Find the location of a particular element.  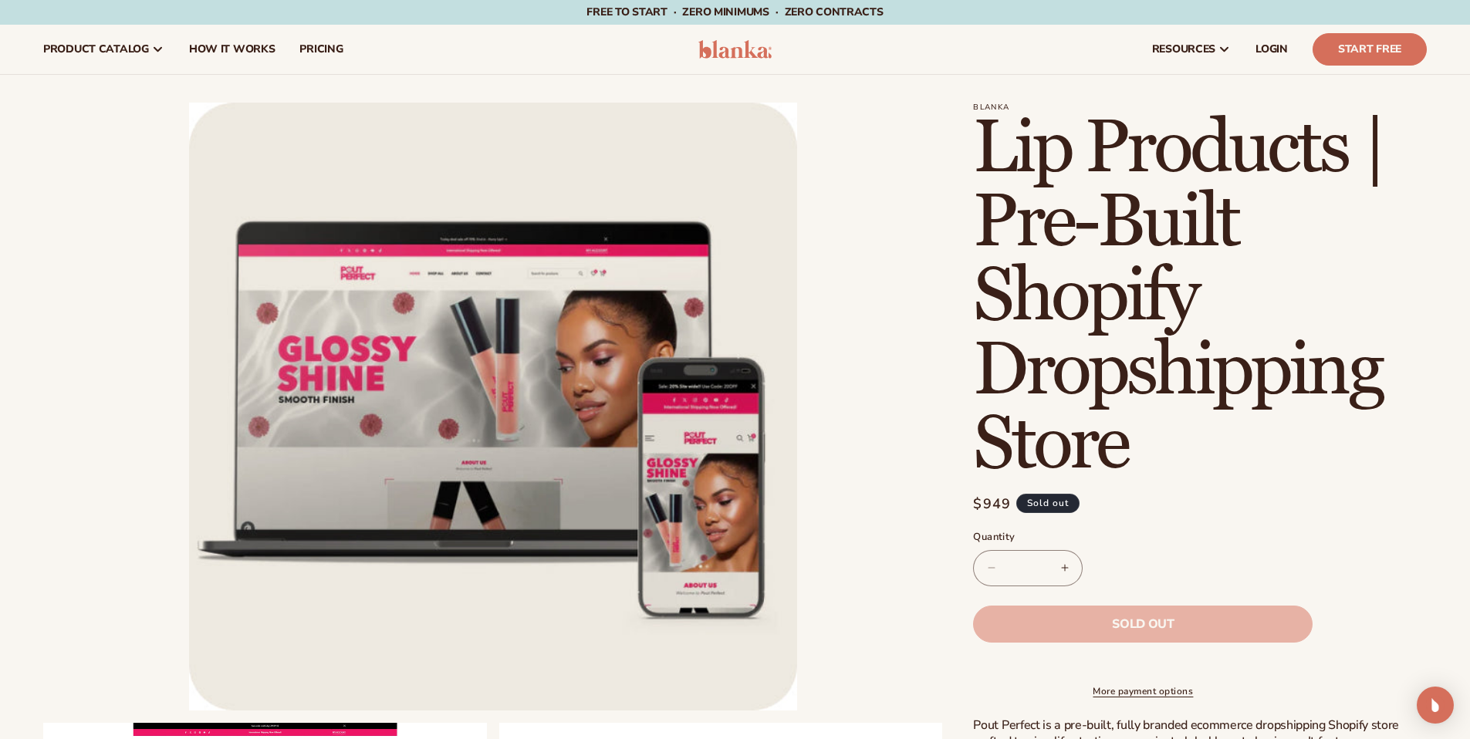

button: Sold out is located at coordinates (1143, 624).